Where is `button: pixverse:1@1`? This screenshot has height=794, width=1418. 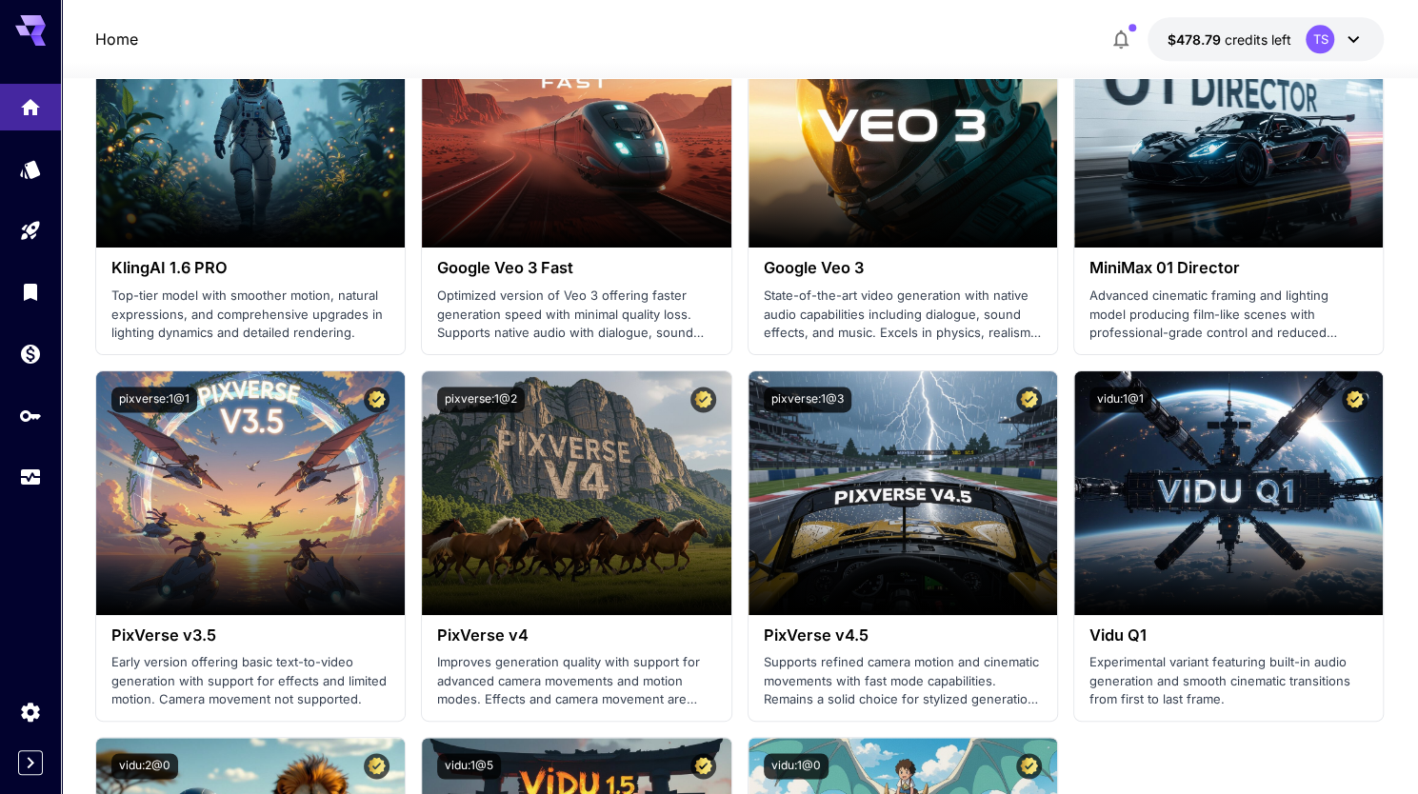 button: pixverse:1@1 is located at coordinates (154, 399).